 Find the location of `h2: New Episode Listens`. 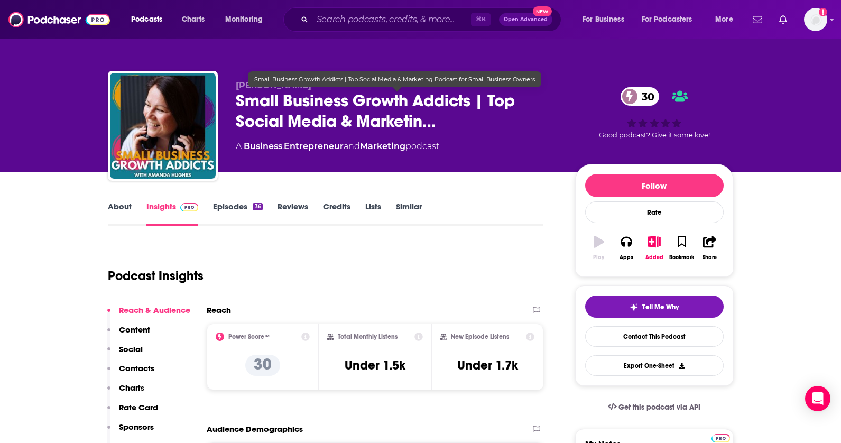

h2: New Episode Listens is located at coordinates (480, 337).